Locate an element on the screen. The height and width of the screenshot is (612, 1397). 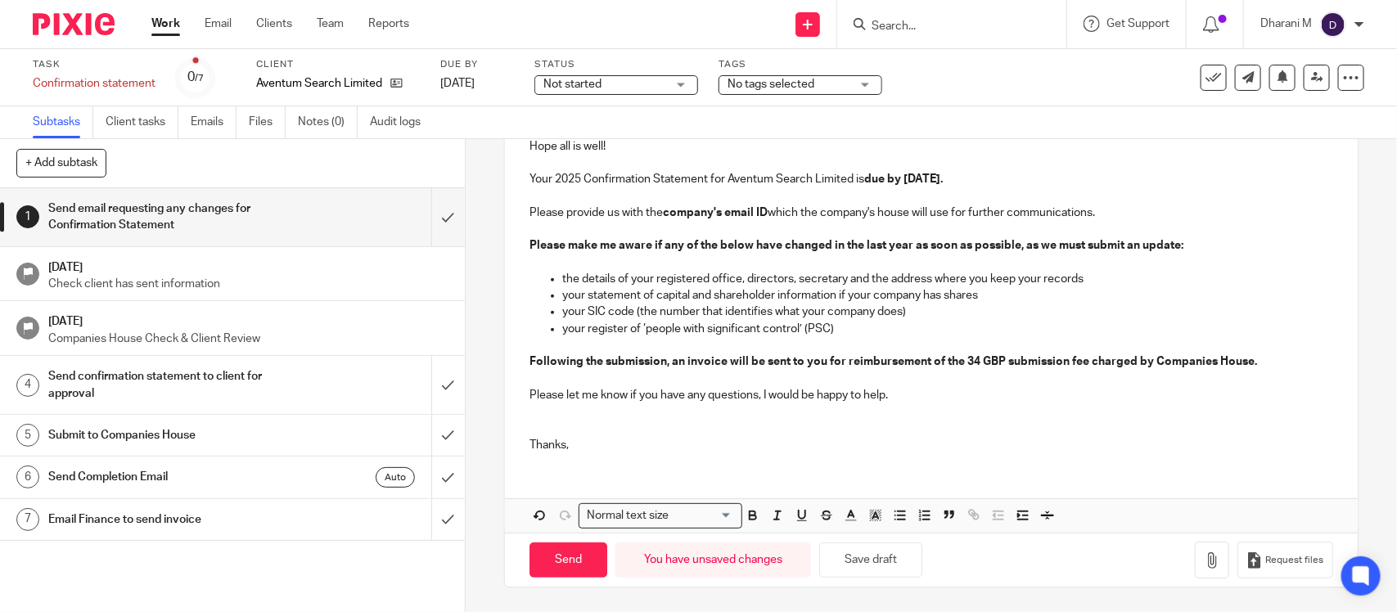
strong: Please make me aware if any of the below have changed in the last year as soon as possible, as we... is located at coordinates (856, 246).